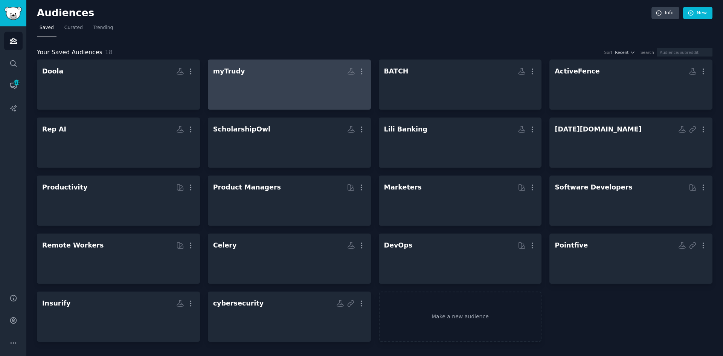  I want to click on a: Software Developers, so click(631, 200).